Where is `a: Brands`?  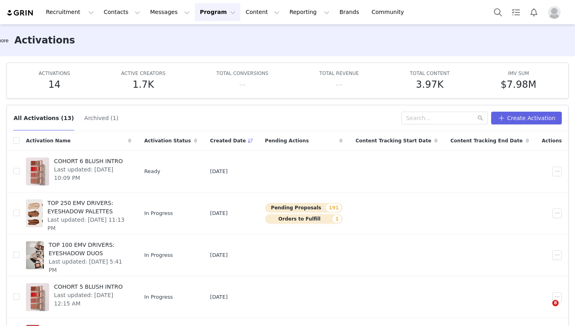 a: Brands is located at coordinates (350, 12).